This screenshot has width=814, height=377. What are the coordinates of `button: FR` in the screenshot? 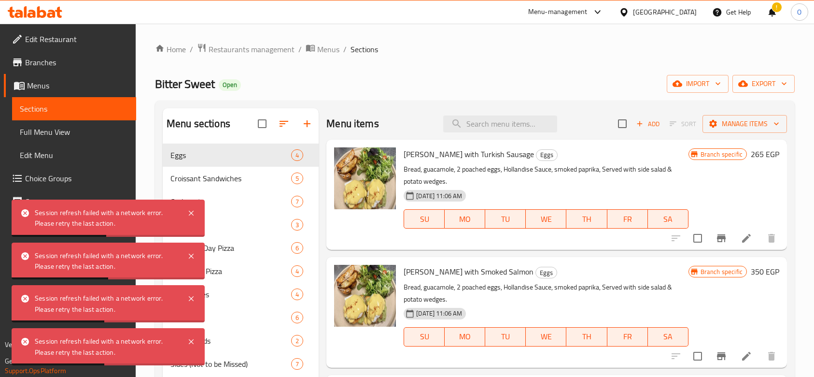 It's located at (628, 337).